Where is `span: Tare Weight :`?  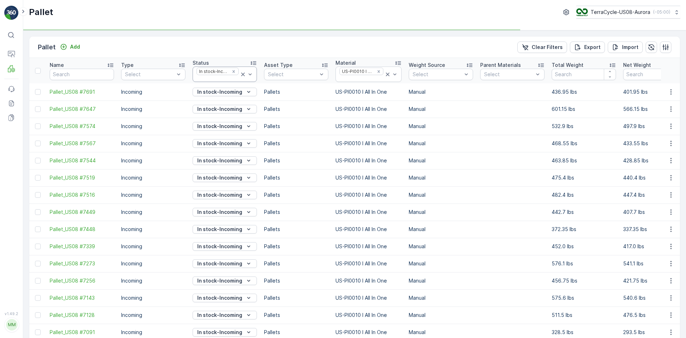 span: Tare Weight : is located at coordinates (23, 155).